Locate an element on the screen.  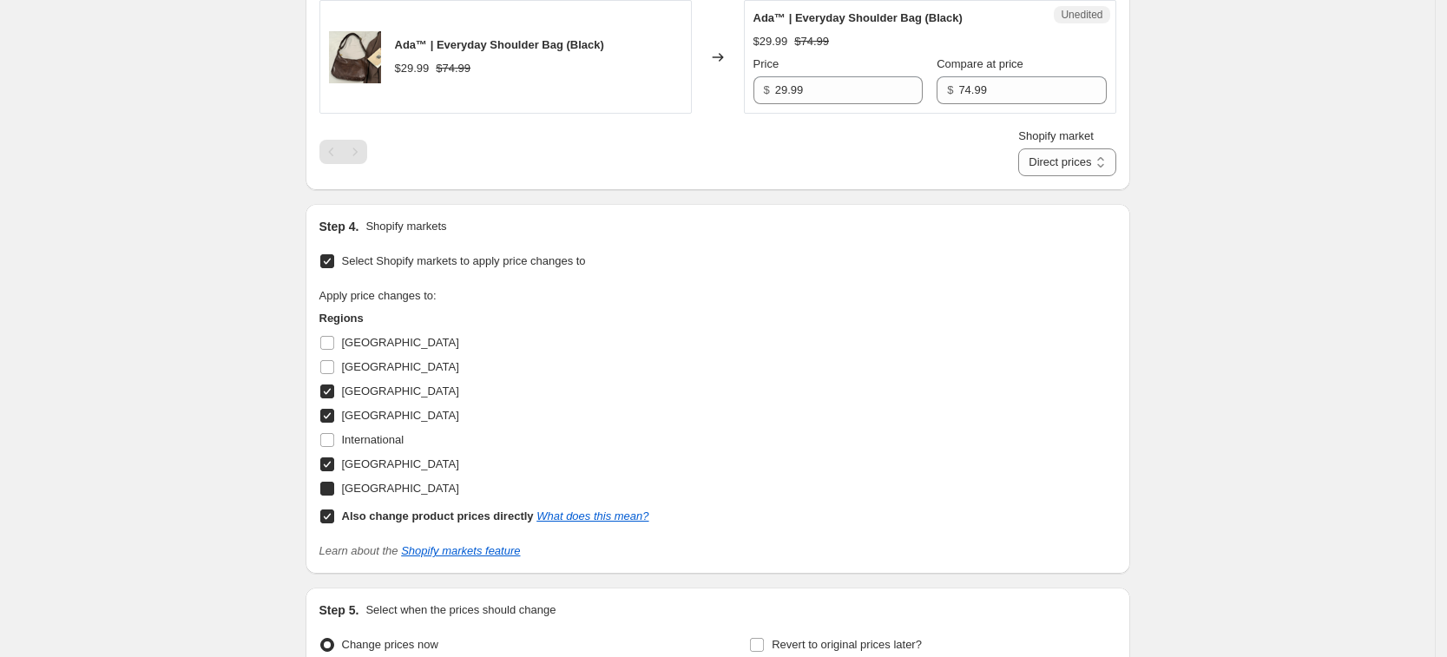
nav: Pagination is located at coordinates (343, 152).